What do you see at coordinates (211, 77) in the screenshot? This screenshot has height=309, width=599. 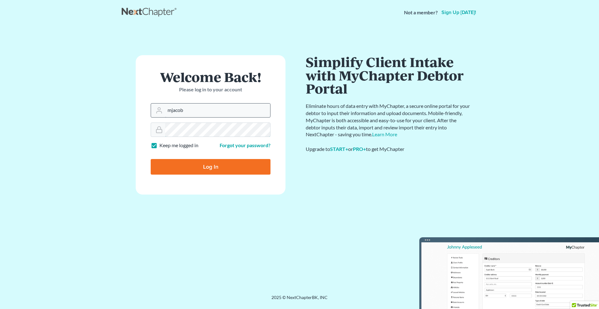 I see `h1: Welcome Back!` at bounding box center [211, 77].